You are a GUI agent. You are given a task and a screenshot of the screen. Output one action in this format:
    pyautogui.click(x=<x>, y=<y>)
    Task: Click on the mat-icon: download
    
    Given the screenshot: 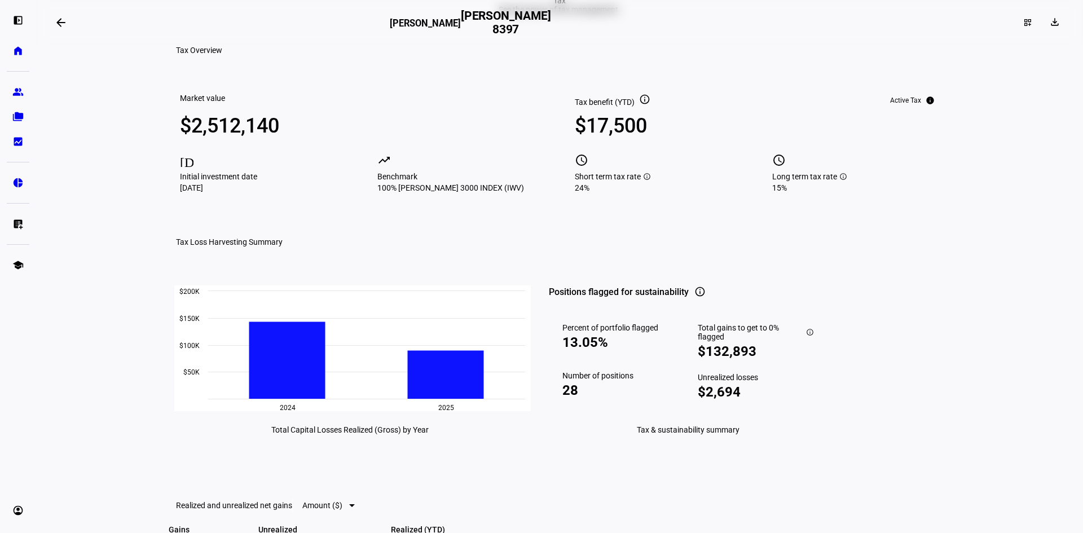 What is the action you would take?
    pyautogui.click(x=1054, y=22)
    